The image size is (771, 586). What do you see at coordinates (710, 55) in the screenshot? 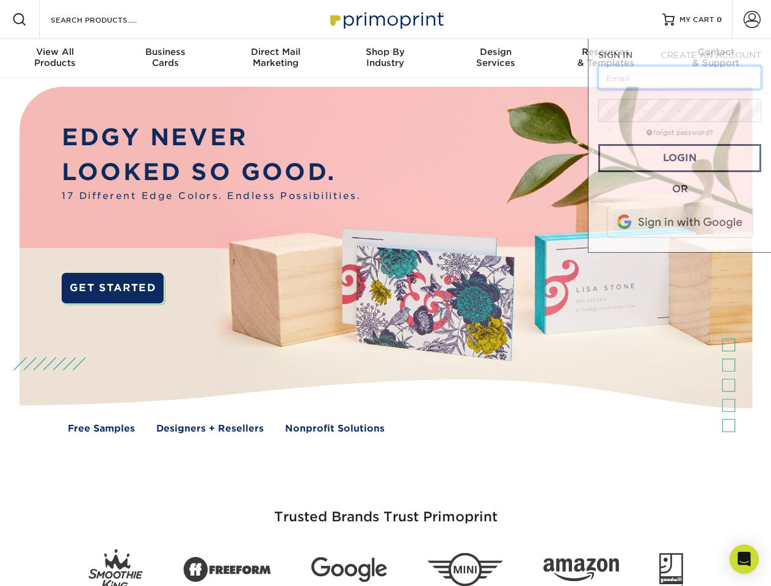
I see `span: CREATE AN ACCOUNT` at bounding box center [710, 55].